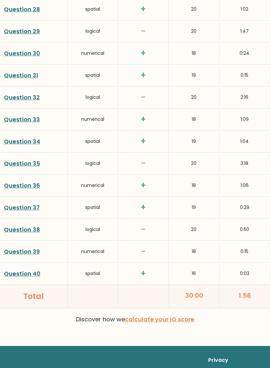  I want to click on a: Question 34, so click(22, 141).